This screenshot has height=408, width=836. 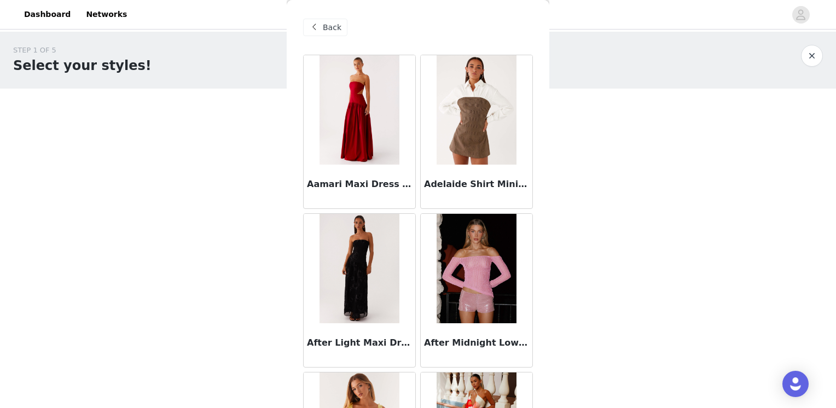 I want to click on h3: After Light Maxi Dress - Black, so click(x=359, y=343).